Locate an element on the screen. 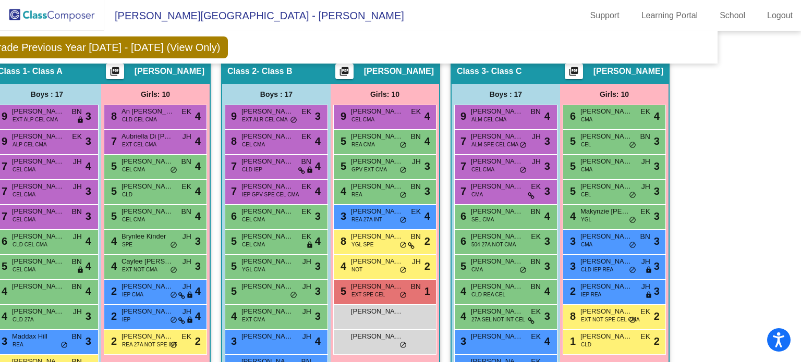 Image resolution: width=801 pixels, height=362 pixels. span: - Class C is located at coordinates (504, 71).